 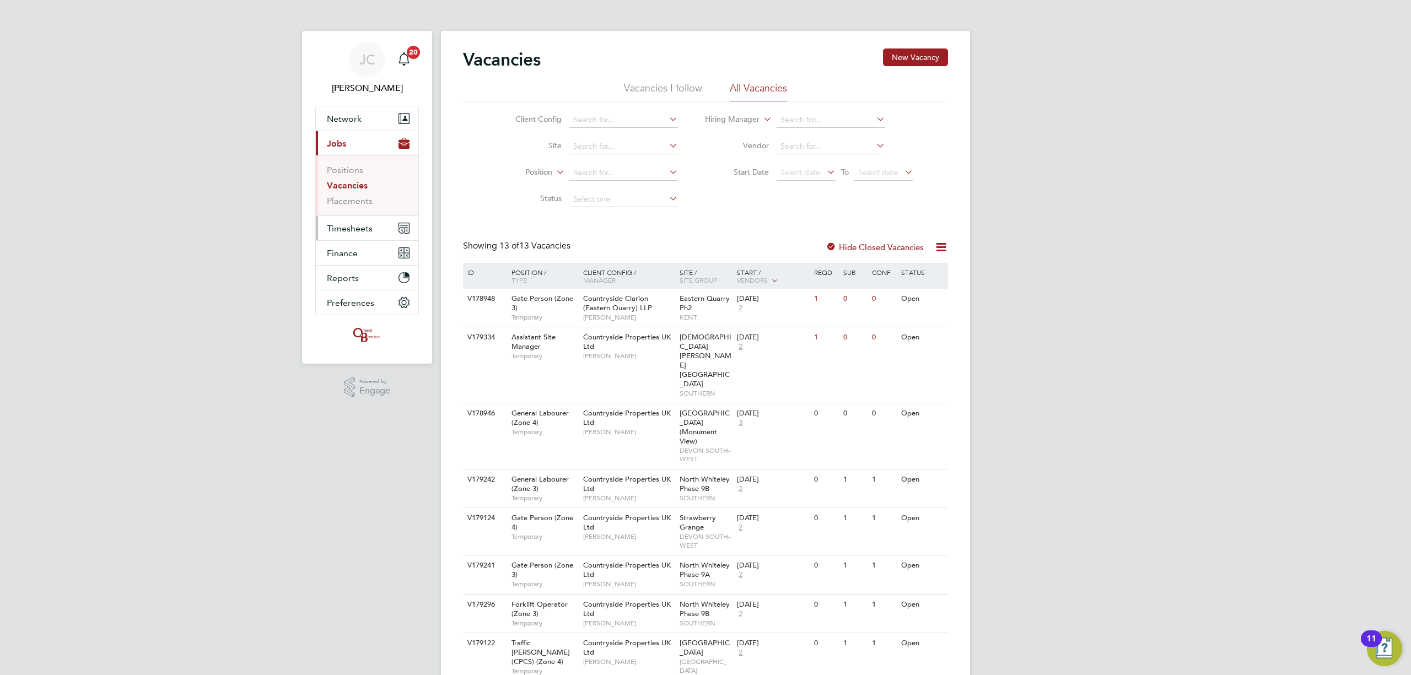 What do you see at coordinates (706, 318) in the screenshot?
I see `span: KENT` at bounding box center [706, 318].